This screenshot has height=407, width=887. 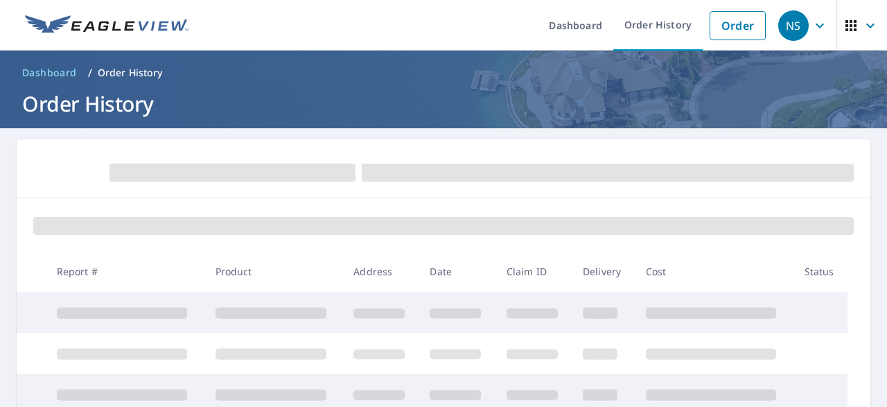 I want to click on th: Claim ID, so click(x=533, y=271).